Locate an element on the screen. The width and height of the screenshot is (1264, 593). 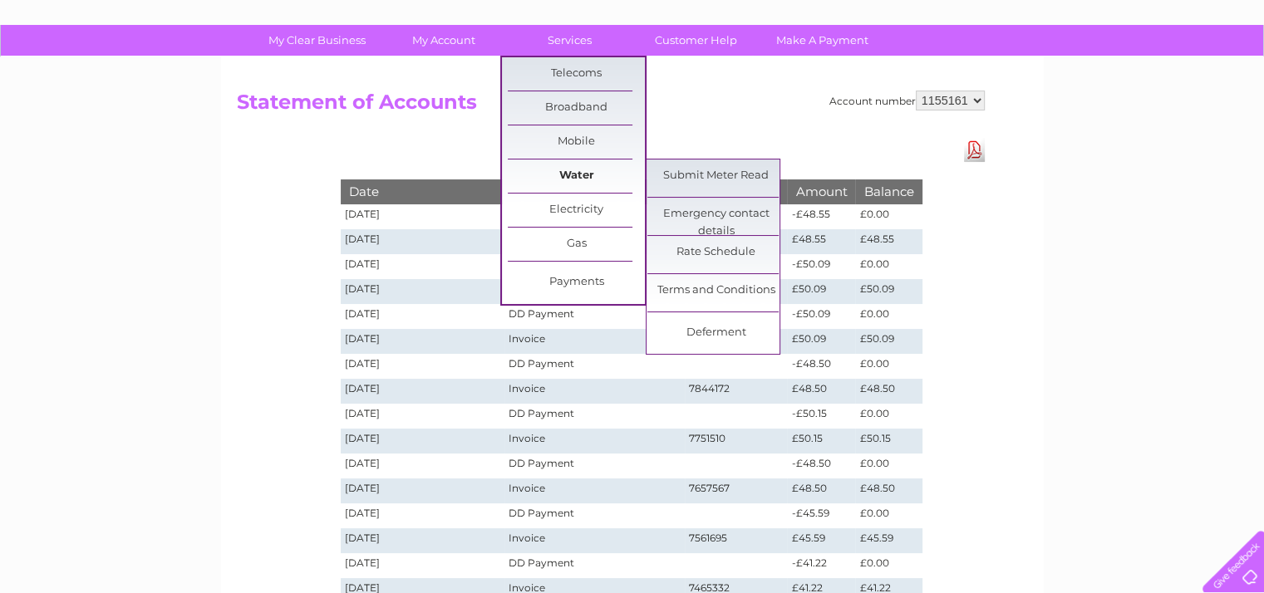
a: 0333 014 3131 is located at coordinates (1008, 18).